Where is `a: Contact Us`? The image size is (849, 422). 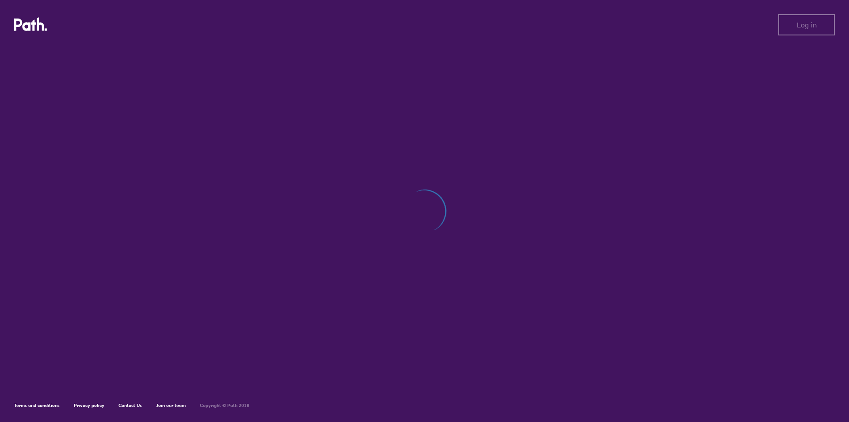
a: Contact Us is located at coordinates (130, 405).